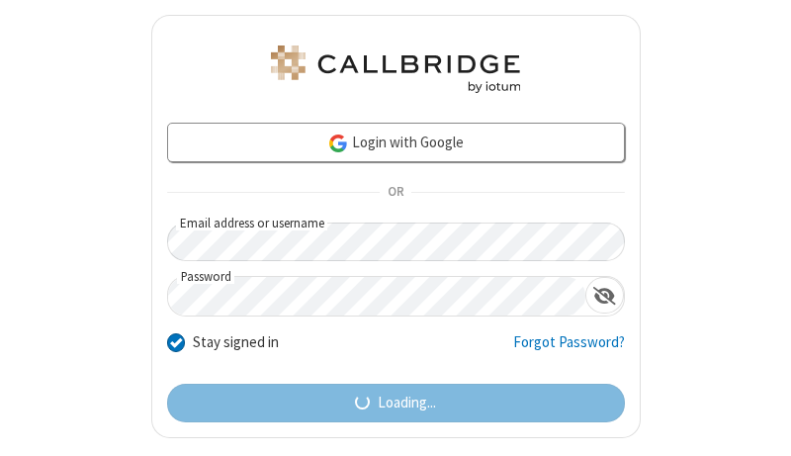 The image size is (791, 456). What do you see at coordinates (396, 69) in the screenshot?
I see `img: Astra` at bounding box center [396, 69].